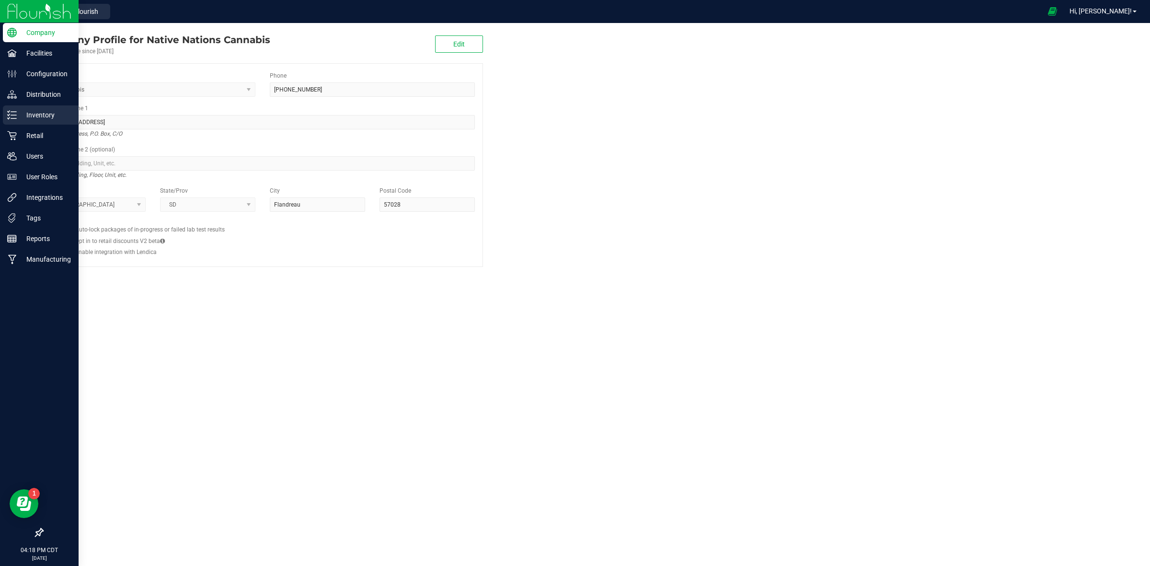 The image size is (1150, 566). Describe the element at coordinates (46, 218) in the screenshot. I see `p: Tags` at that location.